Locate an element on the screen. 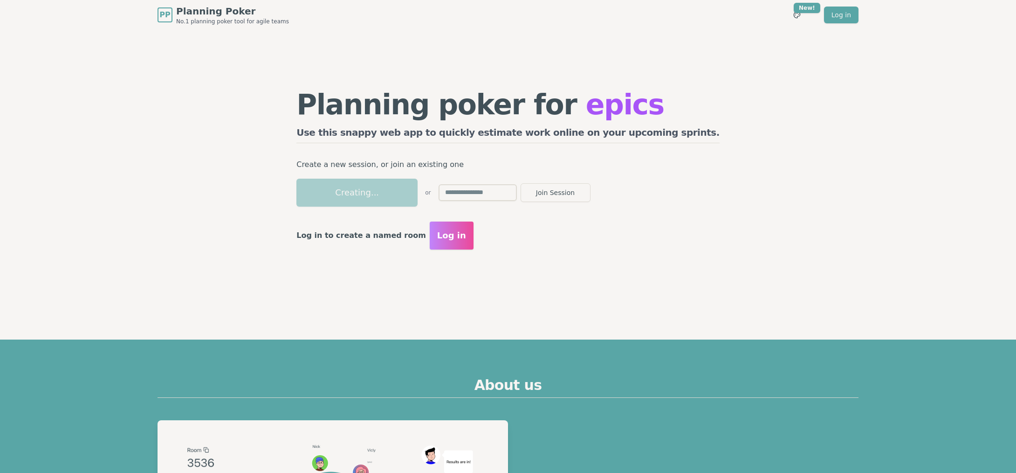 The height and width of the screenshot is (473, 1016). span: or is located at coordinates (428, 192).